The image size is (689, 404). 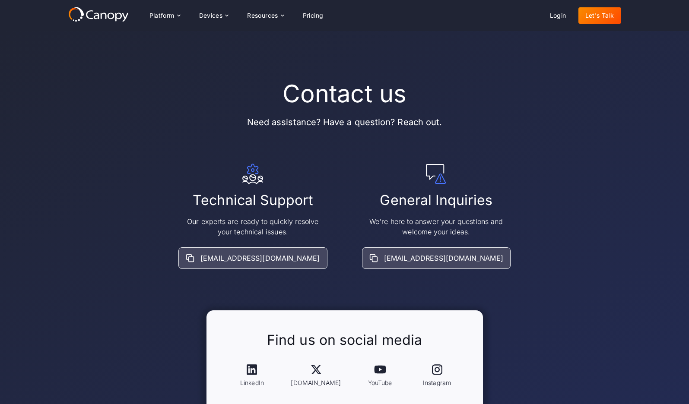 What do you see at coordinates (345, 122) in the screenshot?
I see `p: Need assistance? Have a question? Reach out.` at bounding box center [345, 122].